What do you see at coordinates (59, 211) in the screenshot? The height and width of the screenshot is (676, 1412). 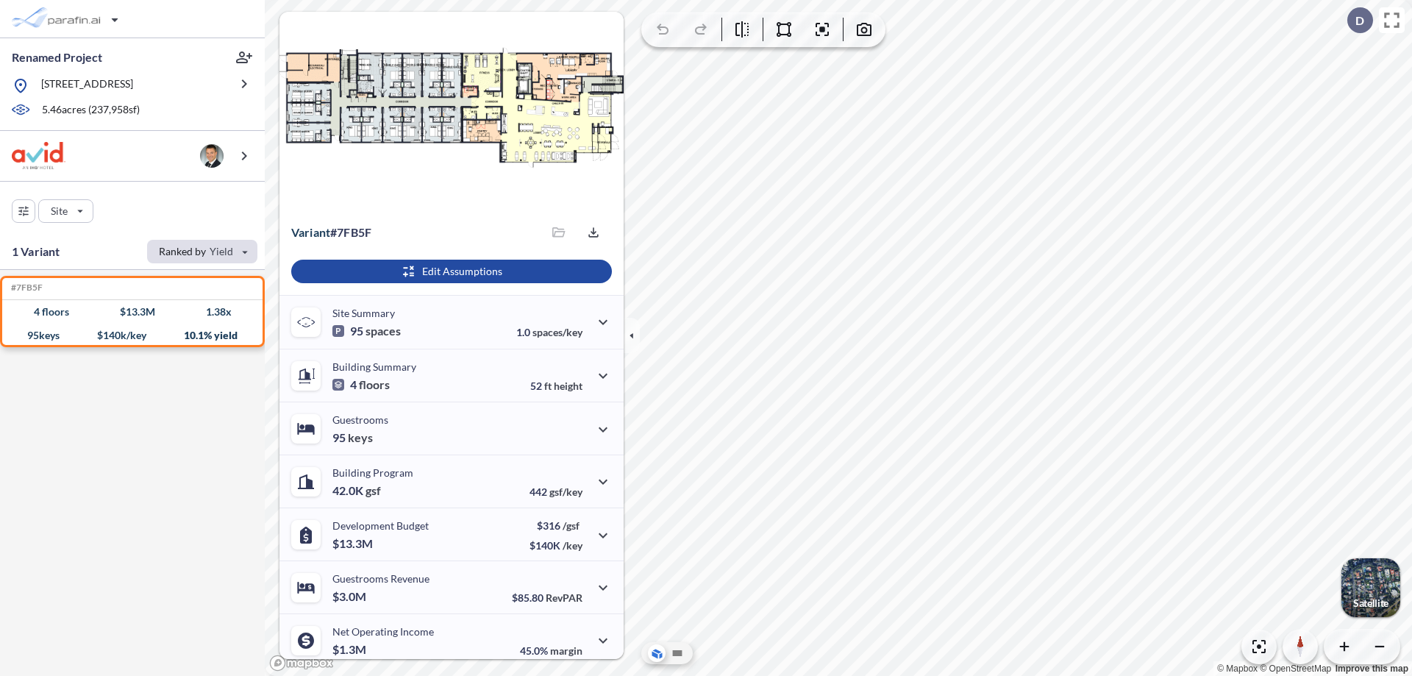 I see `p: Site` at bounding box center [59, 211].